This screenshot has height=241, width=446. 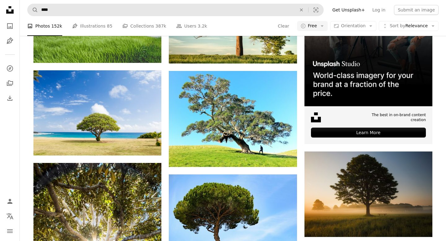 What do you see at coordinates (10, 83) in the screenshot?
I see `a: Collections` at bounding box center [10, 83].